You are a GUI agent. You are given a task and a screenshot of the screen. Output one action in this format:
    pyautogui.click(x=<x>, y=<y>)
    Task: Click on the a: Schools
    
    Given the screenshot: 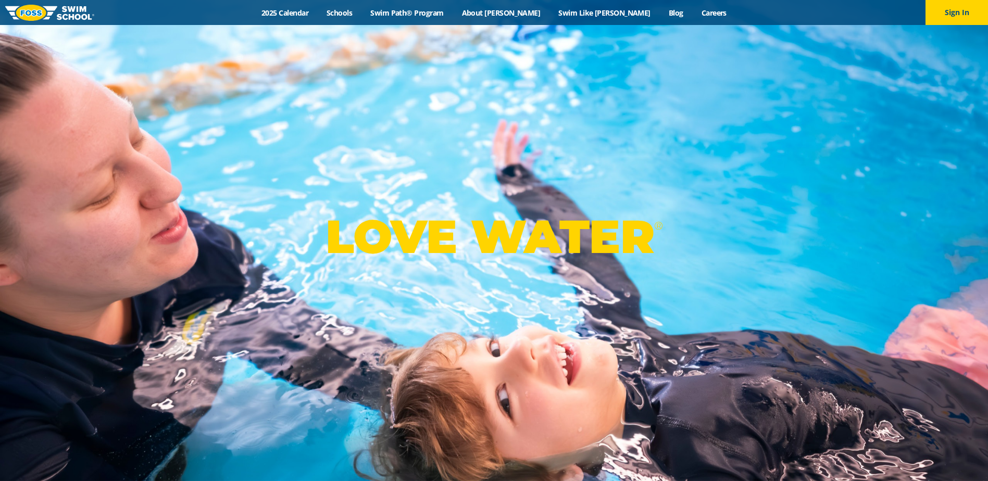 What is the action you would take?
    pyautogui.click(x=340, y=13)
    